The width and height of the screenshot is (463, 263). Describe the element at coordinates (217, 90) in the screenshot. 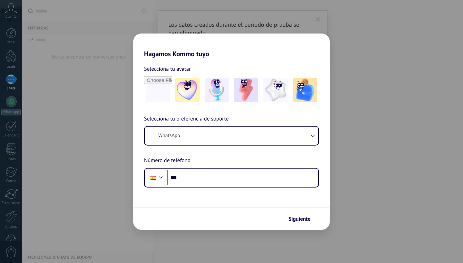

I see `img: -2.jpeg` at that location.